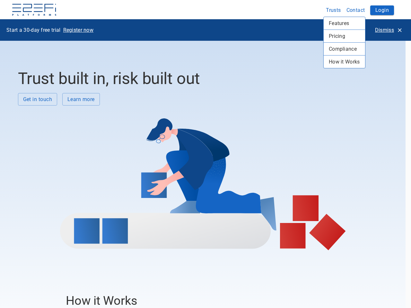 The width and height of the screenshot is (411, 308). I want to click on div: Compliance, so click(344, 49).